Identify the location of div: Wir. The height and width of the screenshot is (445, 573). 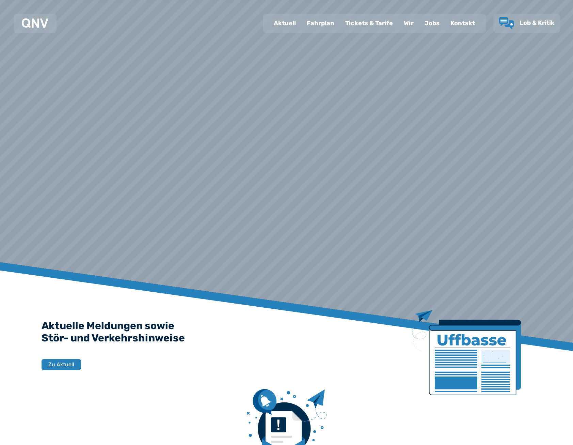
(409, 23).